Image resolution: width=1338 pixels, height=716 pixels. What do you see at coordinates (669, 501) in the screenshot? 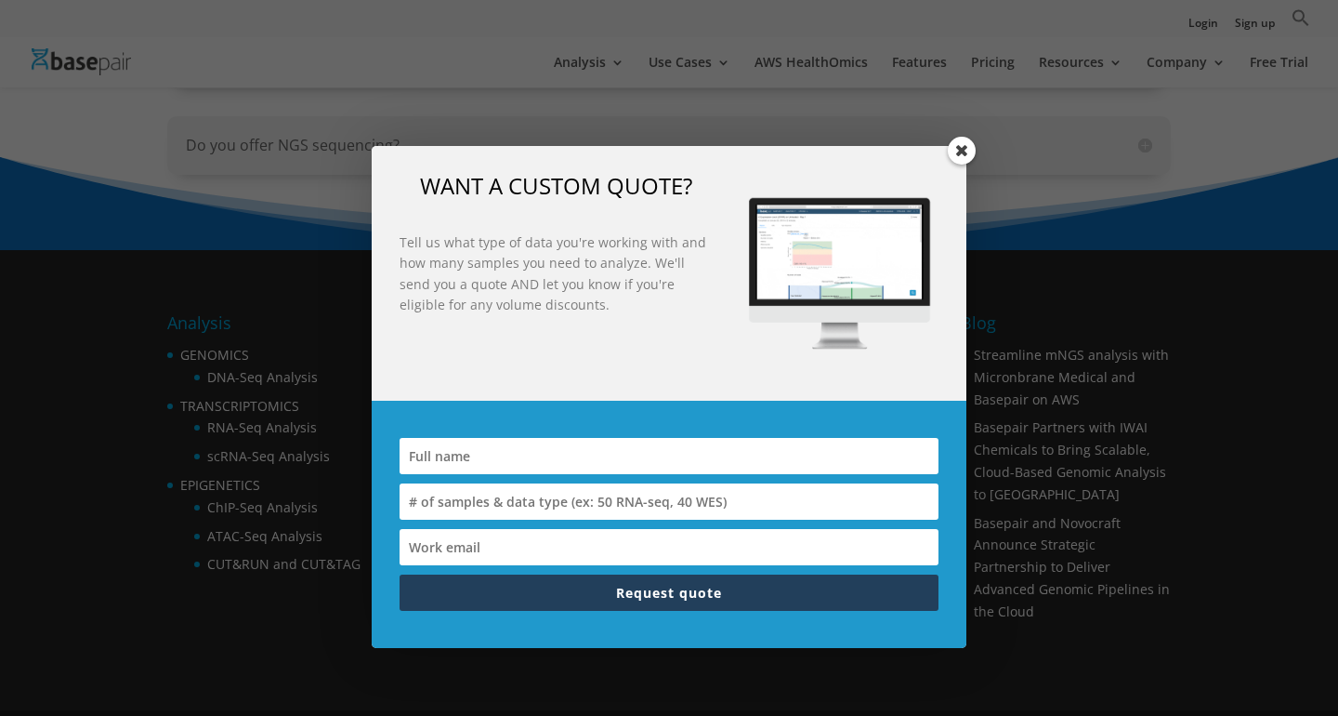
I see `input: # of samples & data type (ex: 50 RNA-seq, 40 WES)` at bounding box center [669, 501].